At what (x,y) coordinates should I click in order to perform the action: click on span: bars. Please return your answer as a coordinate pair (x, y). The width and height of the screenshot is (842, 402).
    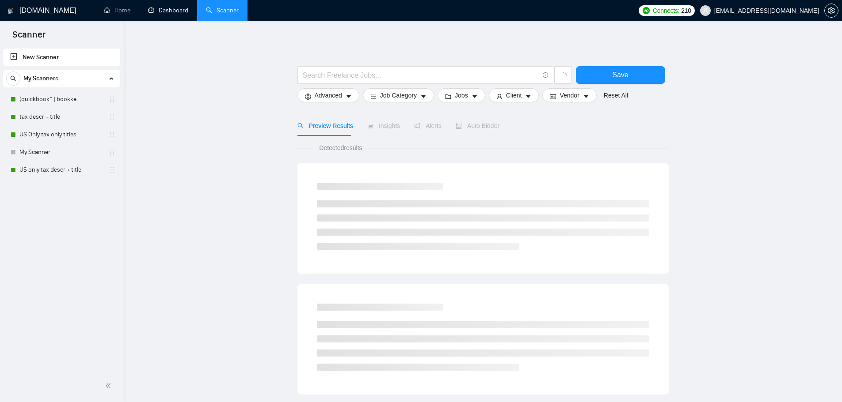
    Looking at the image, I should click on (373, 96).